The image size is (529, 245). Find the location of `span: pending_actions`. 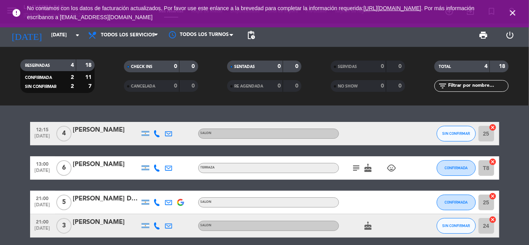

span: pending_actions is located at coordinates (251, 35).